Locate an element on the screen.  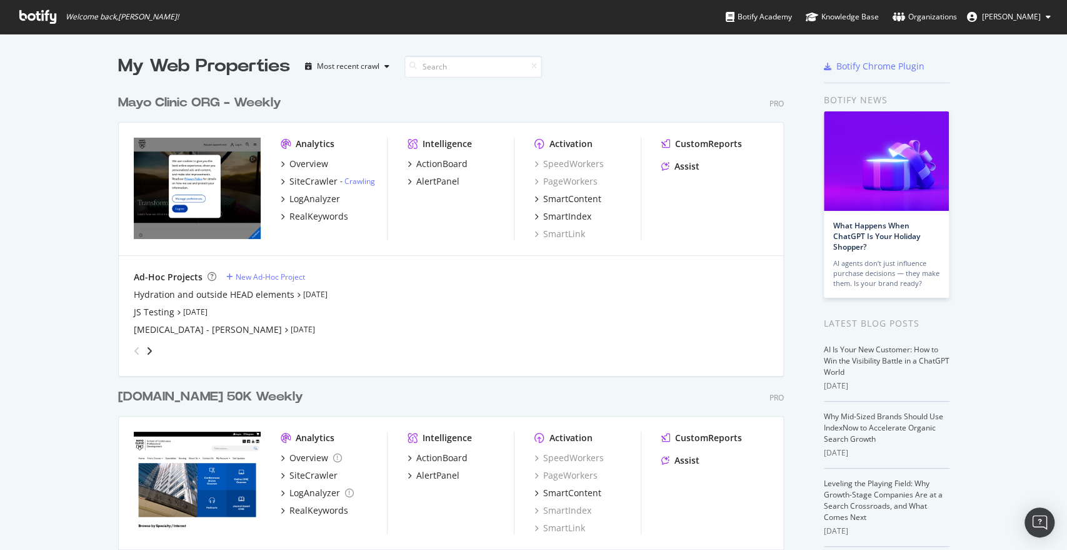
div: Hydration and outside HEAD elements is located at coordinates (214, 294).